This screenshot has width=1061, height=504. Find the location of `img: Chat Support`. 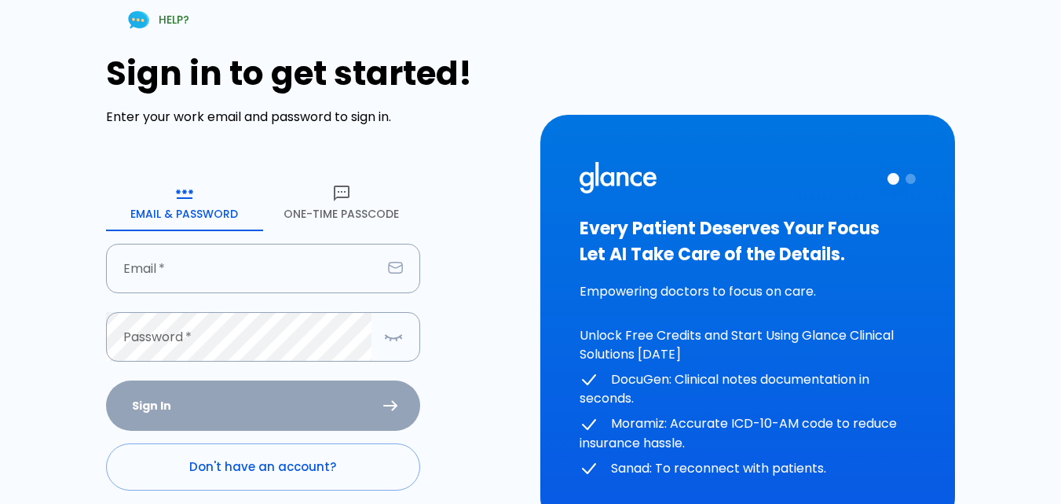

img: Chat Support is located at coordinates (138, 20).